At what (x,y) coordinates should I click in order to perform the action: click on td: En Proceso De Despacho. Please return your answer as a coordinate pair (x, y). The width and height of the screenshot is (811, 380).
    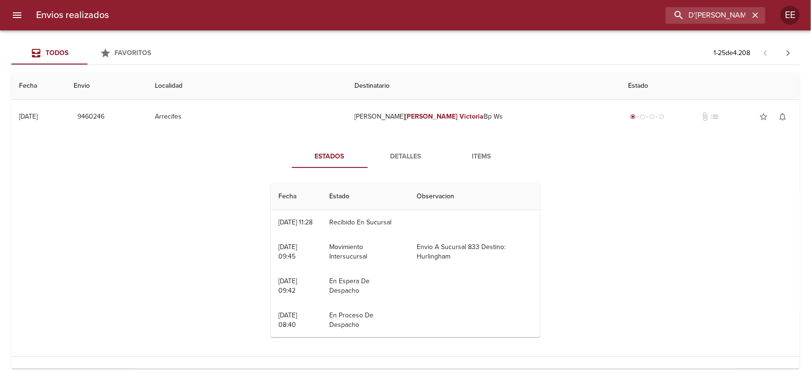
    Looking at the image, I should click on (366, 321).